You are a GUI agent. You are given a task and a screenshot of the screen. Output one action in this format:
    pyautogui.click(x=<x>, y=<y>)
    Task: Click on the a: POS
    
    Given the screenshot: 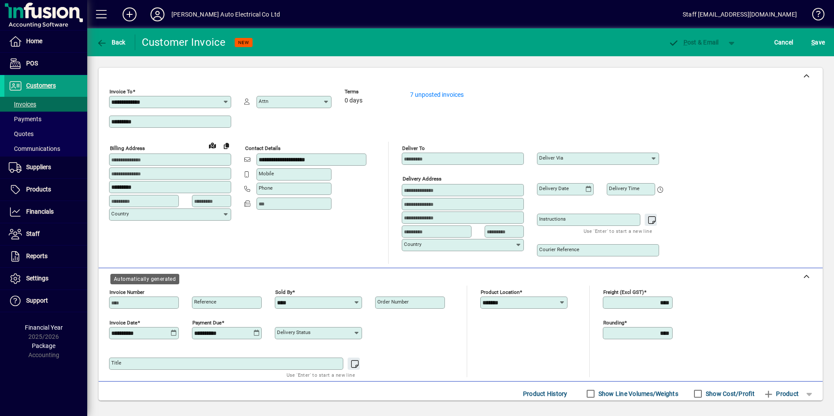 What is the action you would take?
    pyautogui.click(x=46, y=64)
    